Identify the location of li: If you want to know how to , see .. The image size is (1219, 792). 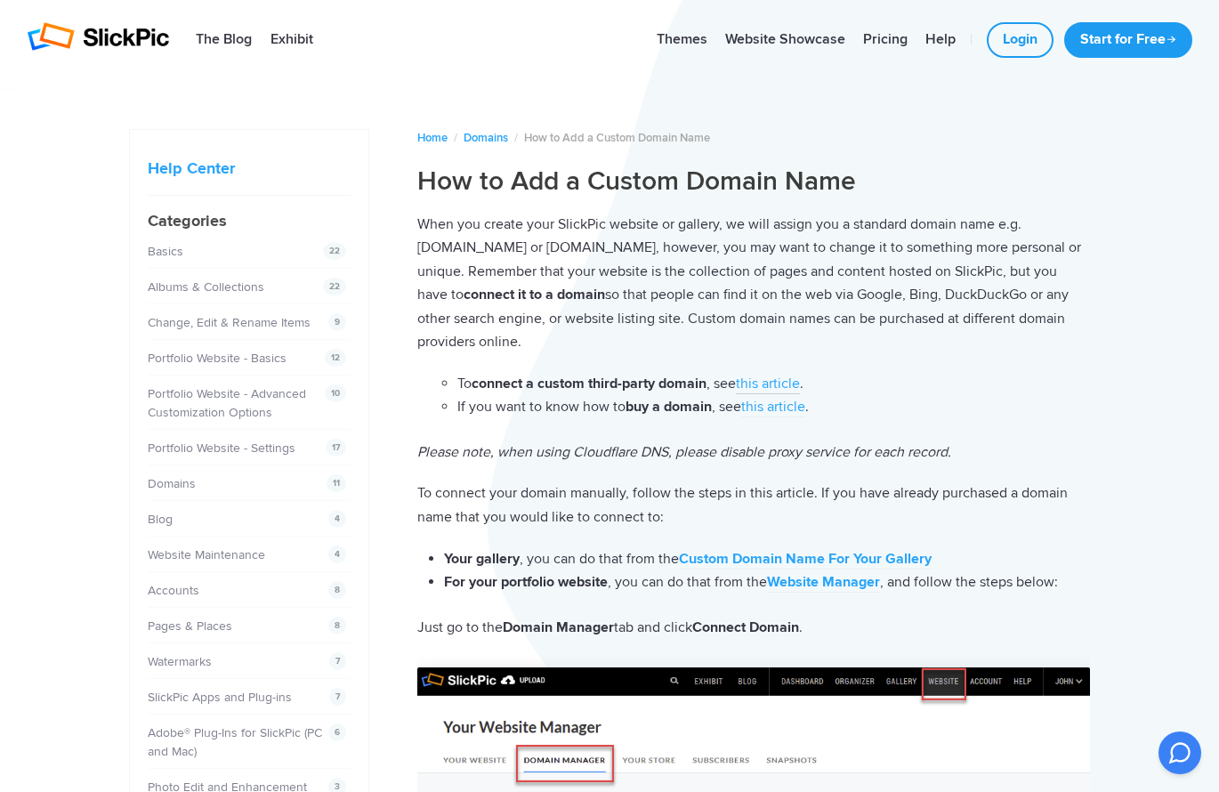
(767, 407).